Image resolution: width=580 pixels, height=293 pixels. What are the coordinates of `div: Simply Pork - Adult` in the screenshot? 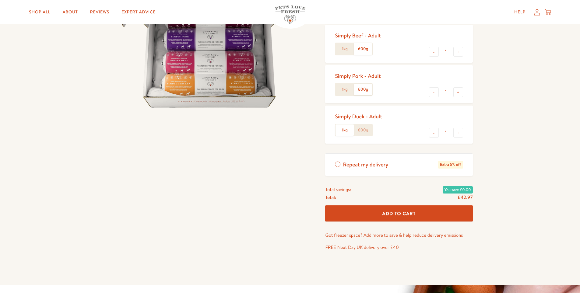 It's located at (358, 76).